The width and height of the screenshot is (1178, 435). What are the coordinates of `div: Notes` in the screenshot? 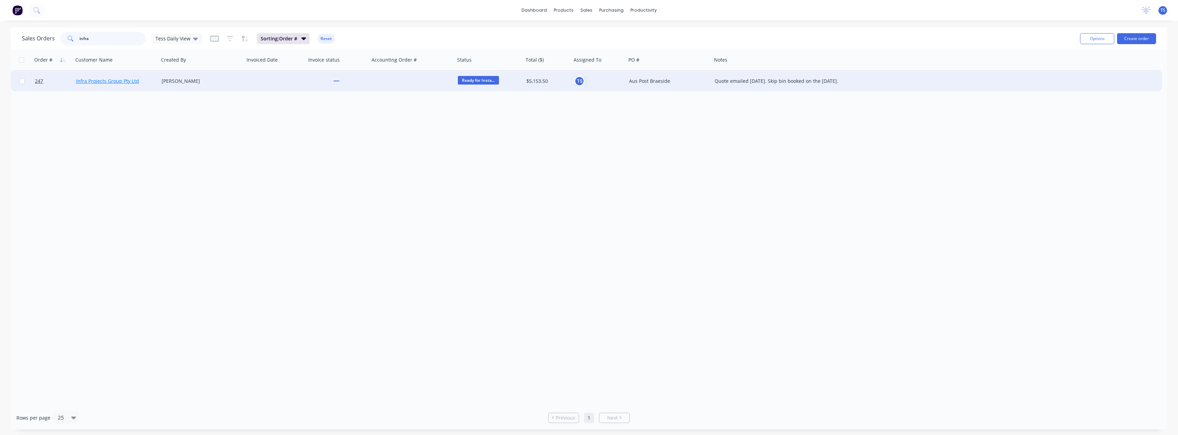 It's located at (720, 60).